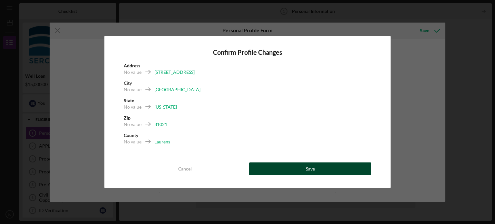  I want to click on b: City, so click(128, 83).